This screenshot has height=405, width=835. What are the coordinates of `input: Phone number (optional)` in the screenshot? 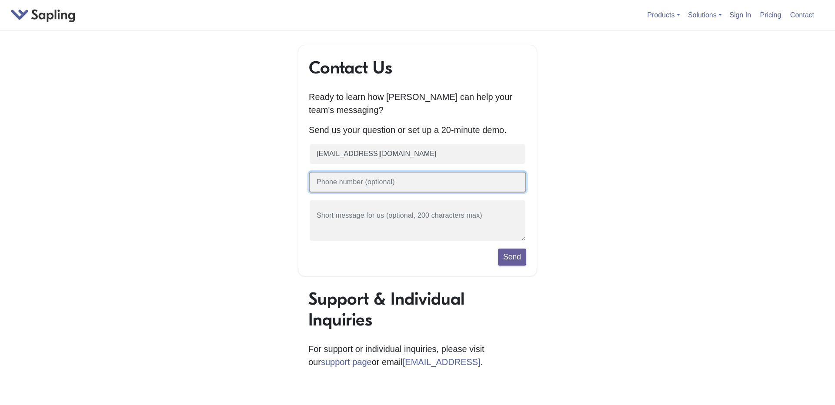 It's located at (417, 182).